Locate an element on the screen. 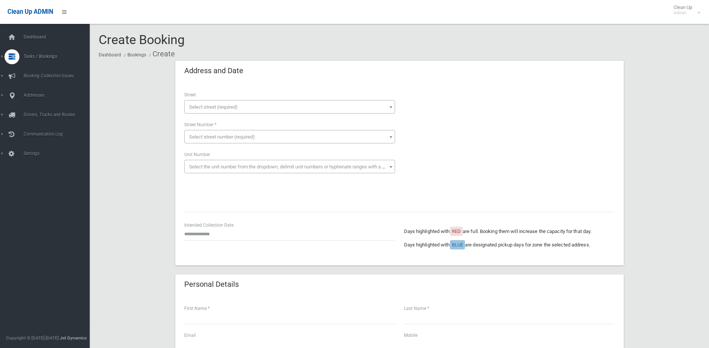 The width and height of the screenshot is (709, 348). small: Admin is located at coordinates (683, 13).